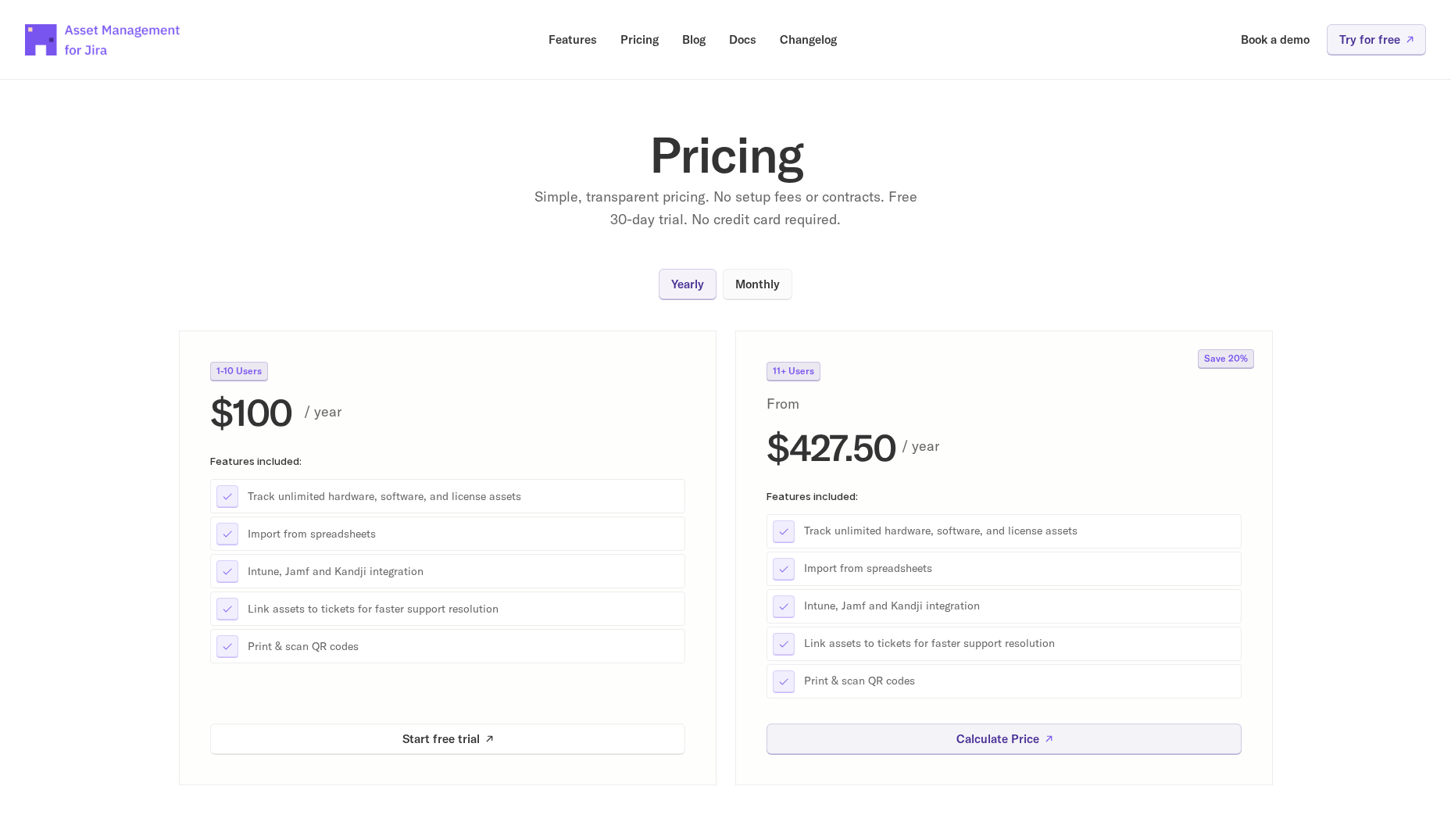  I want to click on a: Features, so click(573, 39).